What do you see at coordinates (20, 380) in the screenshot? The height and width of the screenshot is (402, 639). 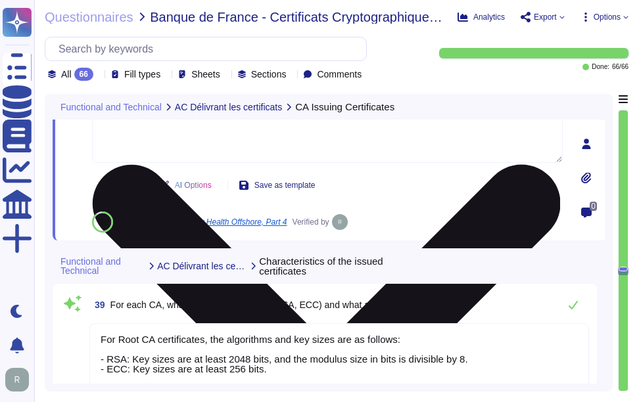 I see `button: user` at bounding box center [20, 380].